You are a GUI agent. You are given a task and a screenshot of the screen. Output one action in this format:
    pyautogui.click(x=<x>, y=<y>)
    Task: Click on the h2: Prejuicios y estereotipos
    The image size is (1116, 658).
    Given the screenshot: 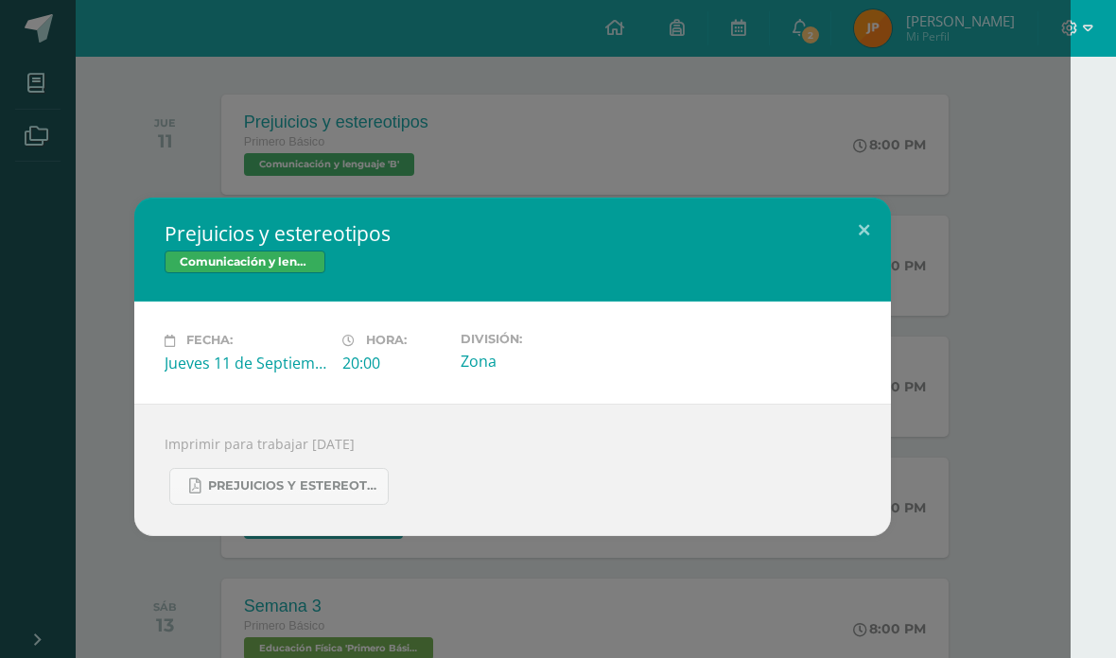 What is the action you would take?
    pyautogui.click(x=512, y=234)
    